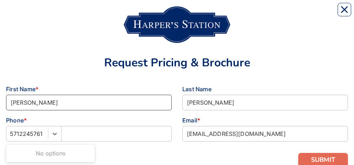 This screenshot has width=354, height=165. What do you see at coordinates (21, 89) in the screenshot?
I see `span: First Name` at bounding box center [21, 89].